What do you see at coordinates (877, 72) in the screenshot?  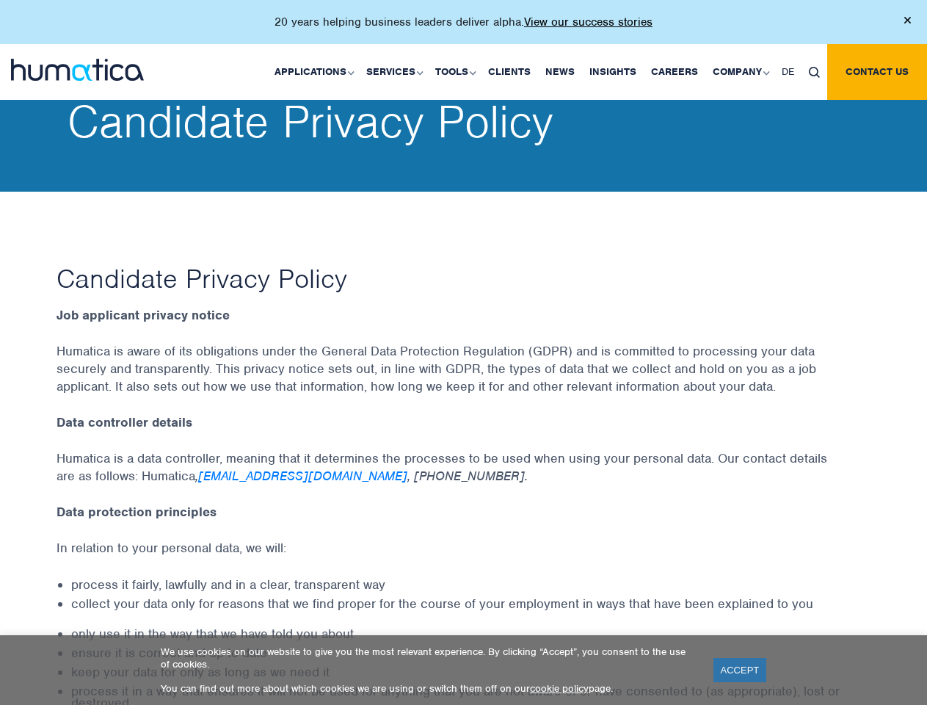 I see `a: Contact us` at bounding box center [877, 72].